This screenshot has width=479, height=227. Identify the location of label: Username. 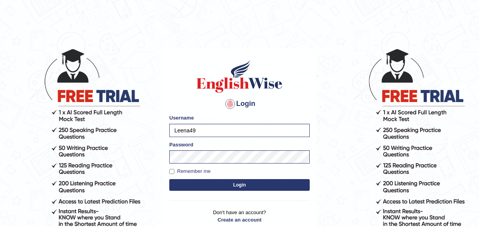
(181, 118).